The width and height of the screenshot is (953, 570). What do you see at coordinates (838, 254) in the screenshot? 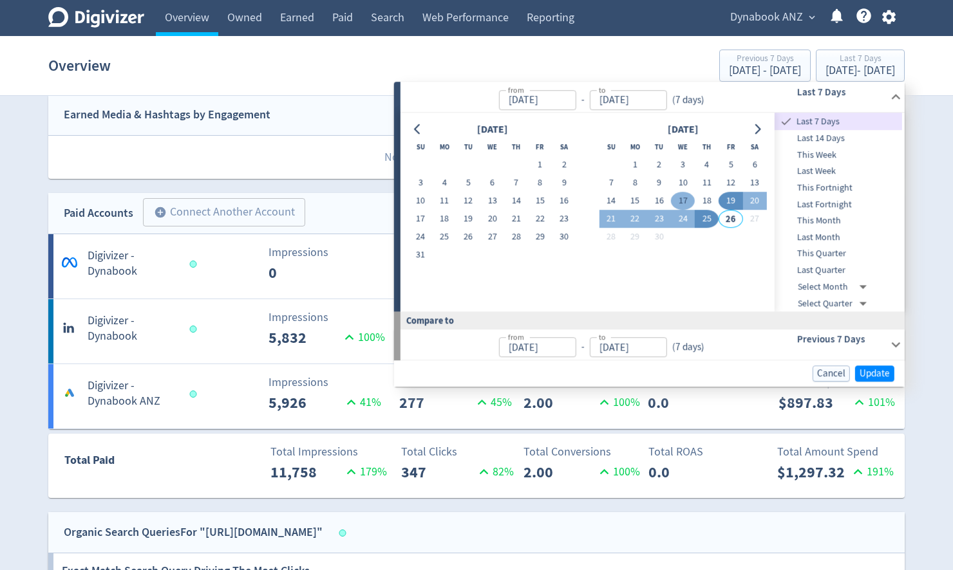
I see `span: This Quarter` at bounding box center [838, 254].